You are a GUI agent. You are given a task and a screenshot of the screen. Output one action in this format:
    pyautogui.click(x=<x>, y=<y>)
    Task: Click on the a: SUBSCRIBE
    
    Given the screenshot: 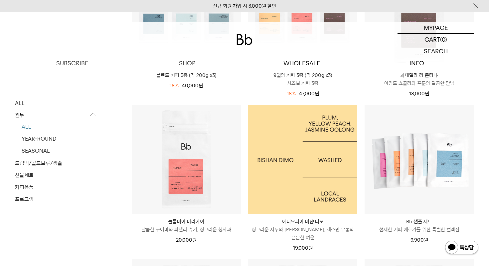 What is the action you would take?
    pyautogui.click(x=72, y=63)
    